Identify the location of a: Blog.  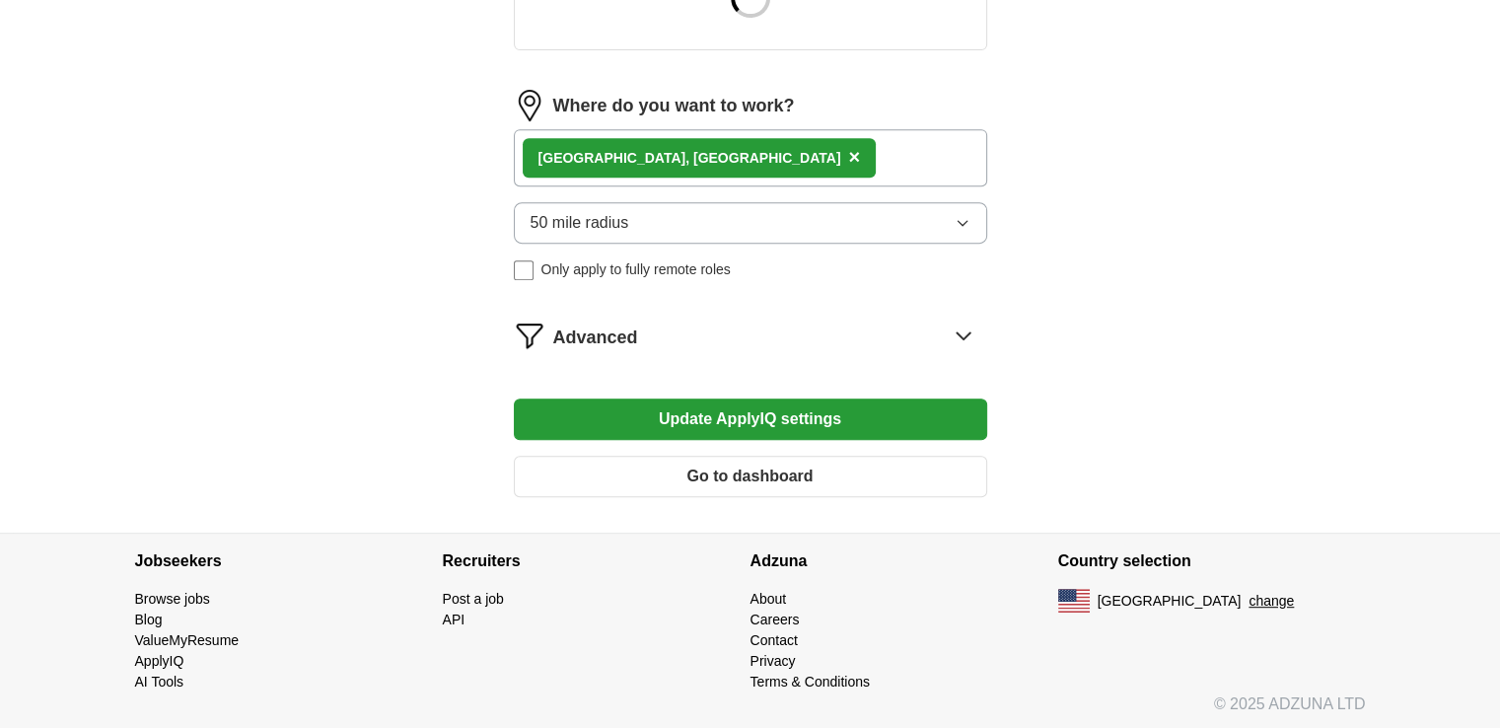
(149, 619).